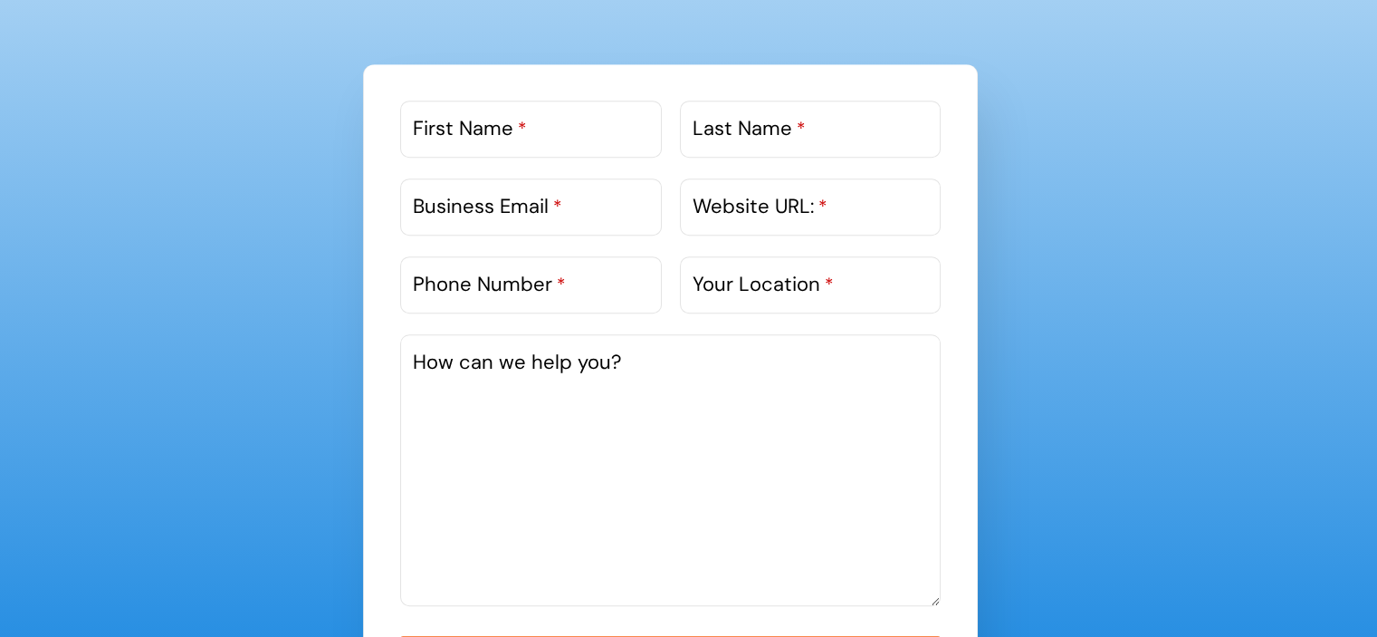 Image resolution: width=1377 pixels, height=637 pixels. What do you see at coordinates (749, 128) in the screenshot?
I see `label: Last Name` at bounding box center [749, 128].